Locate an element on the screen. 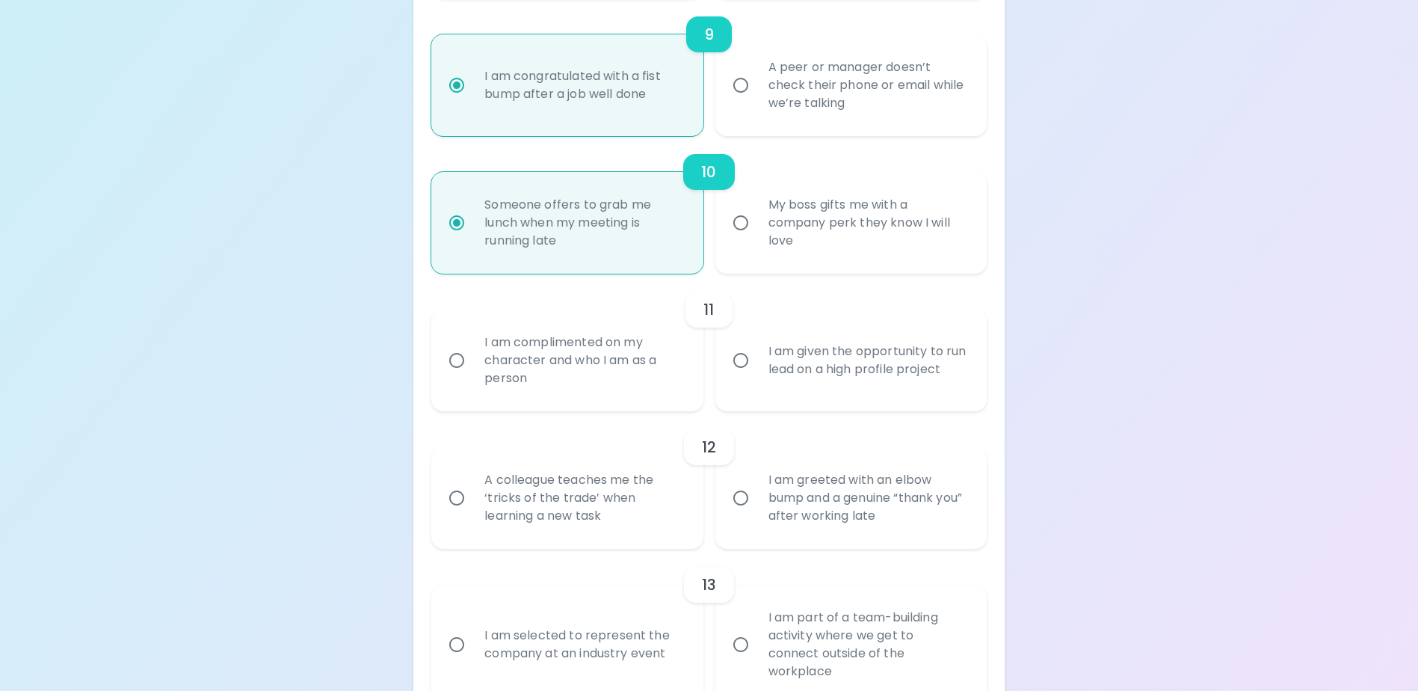  div: A peer or manager doesn’t check their phone or email while we’re talking is located at coordinates (867, 85).